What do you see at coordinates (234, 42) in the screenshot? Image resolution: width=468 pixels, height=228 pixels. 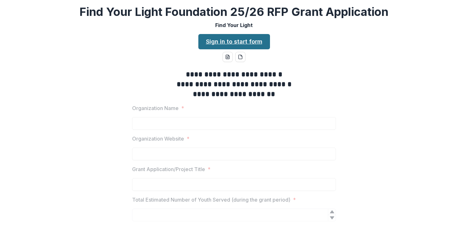 I see `a: Sign in to start form` at bounding box center [234, 42].